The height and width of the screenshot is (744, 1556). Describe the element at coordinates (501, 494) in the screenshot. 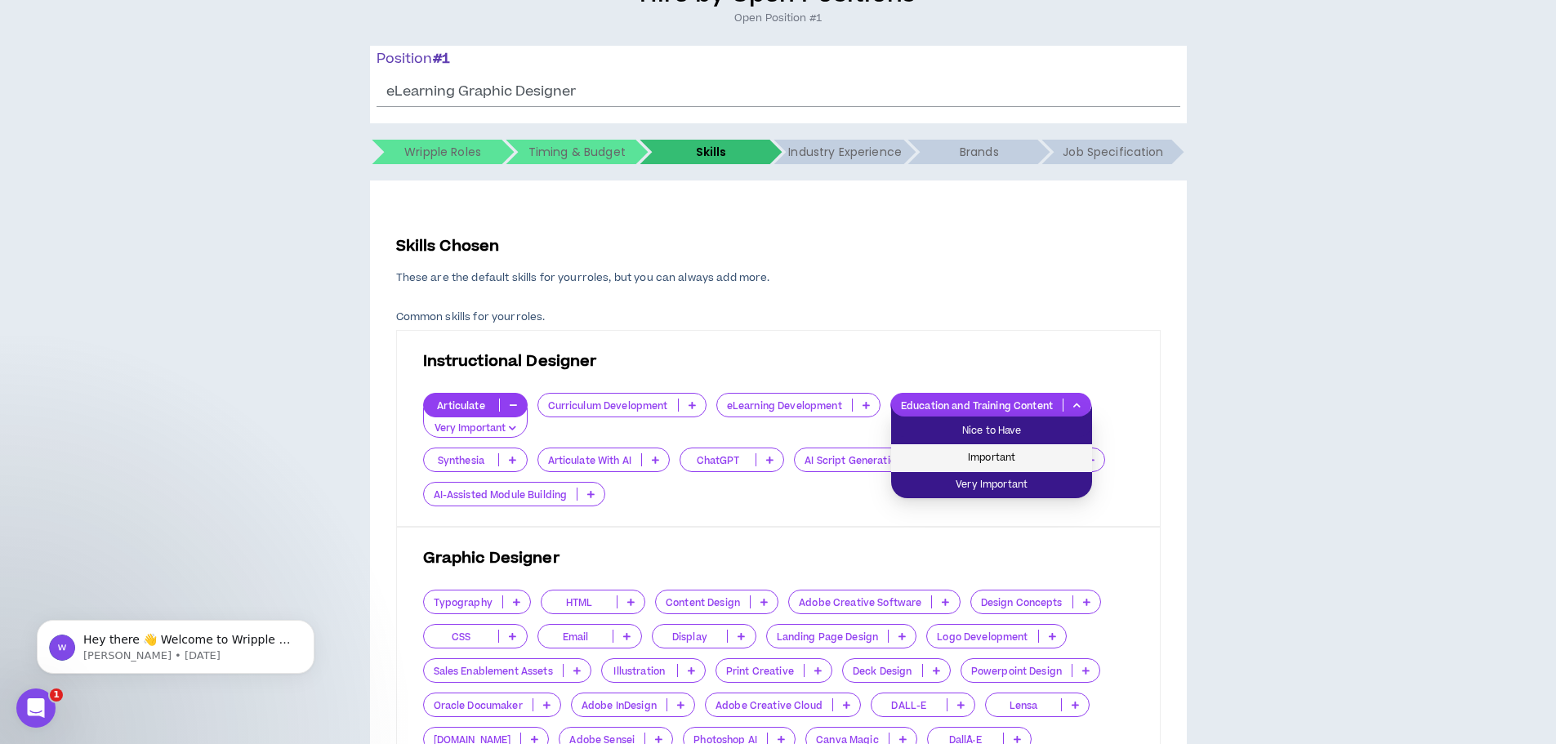

I see `p: AI-Assisted Module Building` at that location.